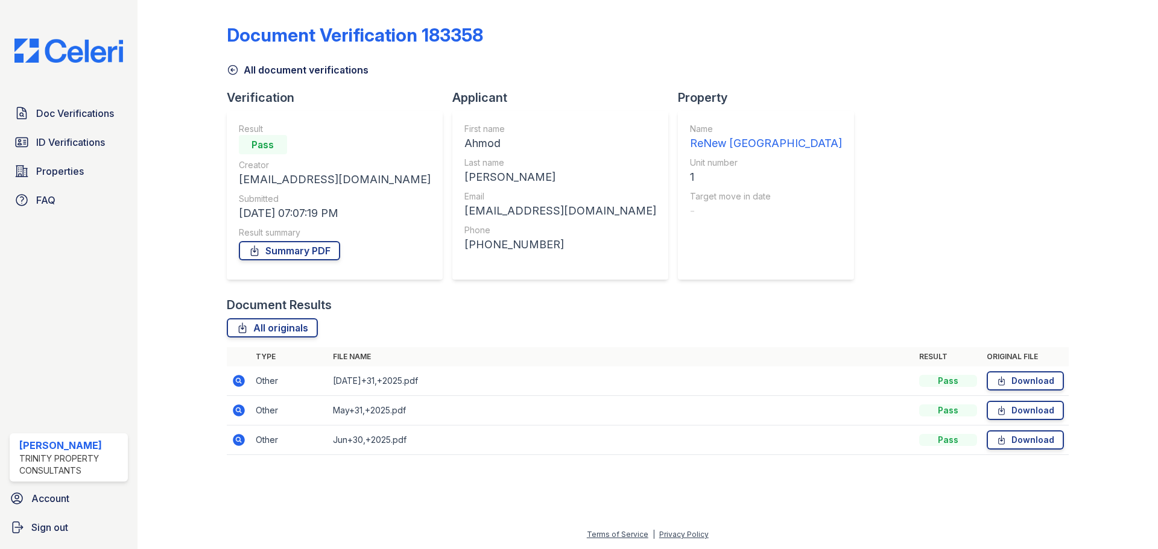  Describe the element at coordinates (69, 142) in the screenshot. I see `a: ID Verifications` at that location.